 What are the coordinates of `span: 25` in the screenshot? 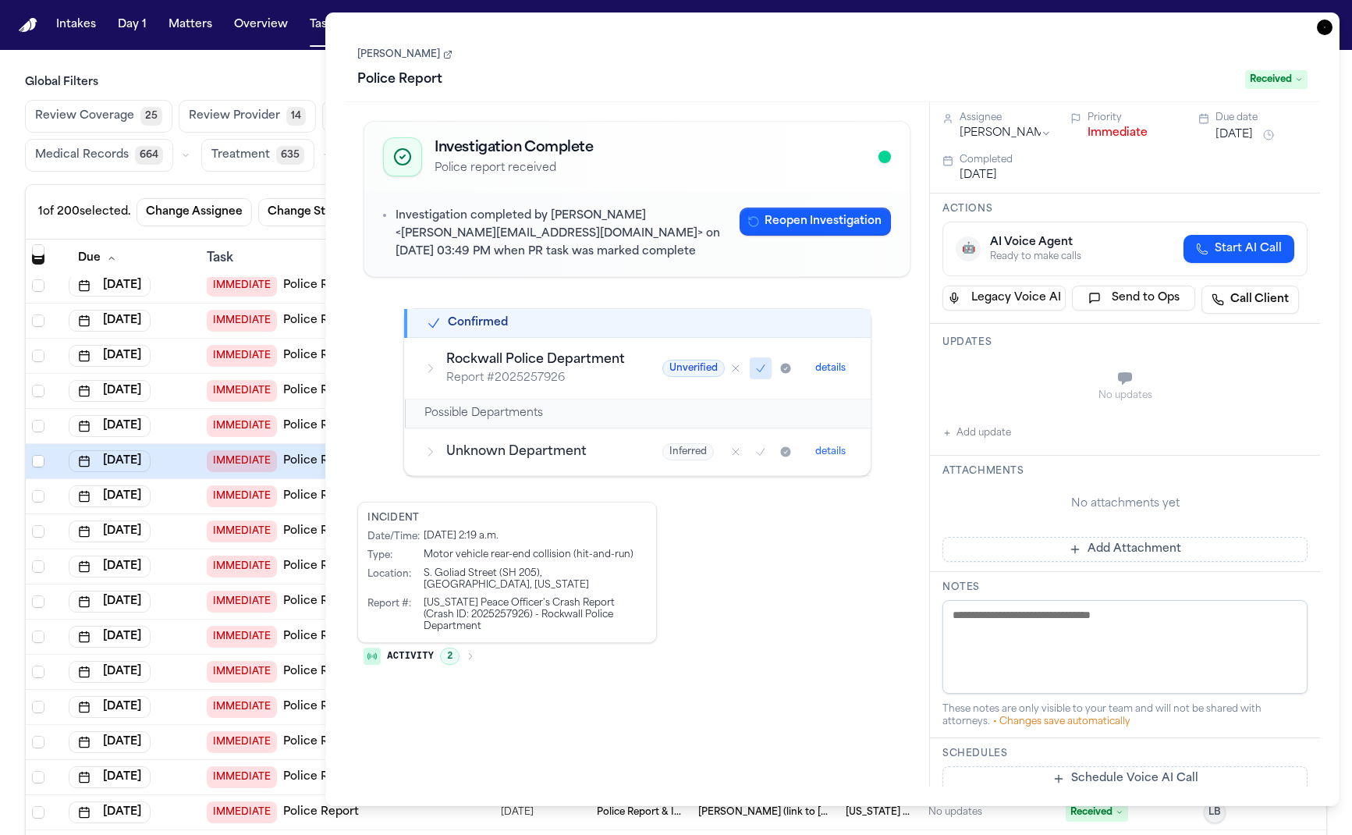 It's located at (151, 116).